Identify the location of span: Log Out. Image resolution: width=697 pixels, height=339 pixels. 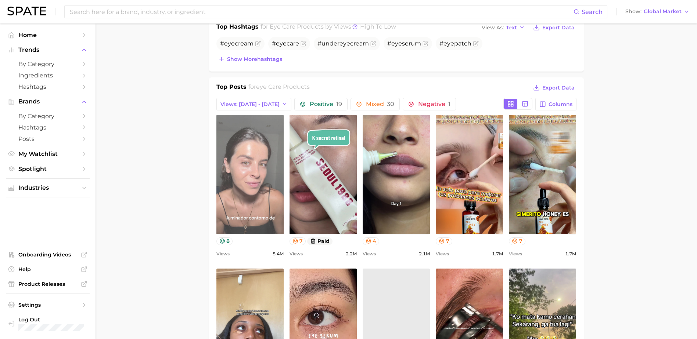
(51, 320).